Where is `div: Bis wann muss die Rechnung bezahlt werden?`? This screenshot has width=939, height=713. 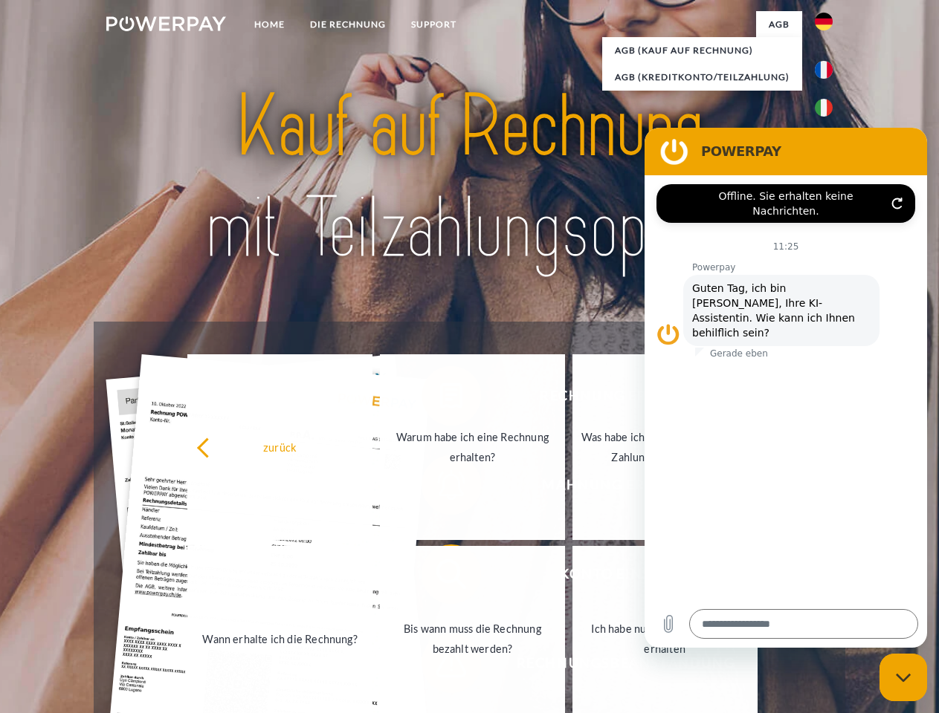
div: Bis wann muss die Rechnung bezahlt werden? is located at coordinates (472, 639).